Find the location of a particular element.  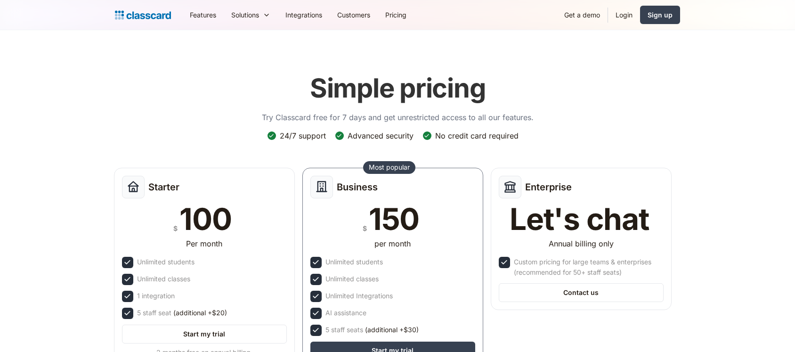

div: 150 is located at coordinates (394, 219).